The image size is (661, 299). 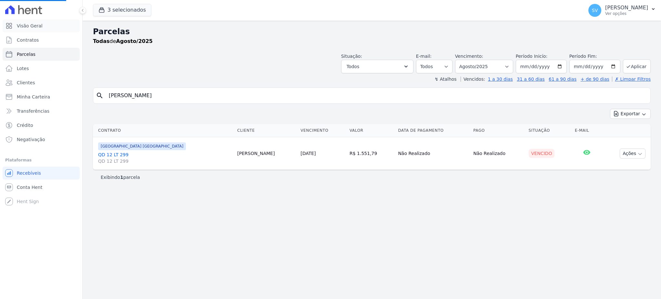 I want to click on label: Vencidos:, so click(x=473, y=79).